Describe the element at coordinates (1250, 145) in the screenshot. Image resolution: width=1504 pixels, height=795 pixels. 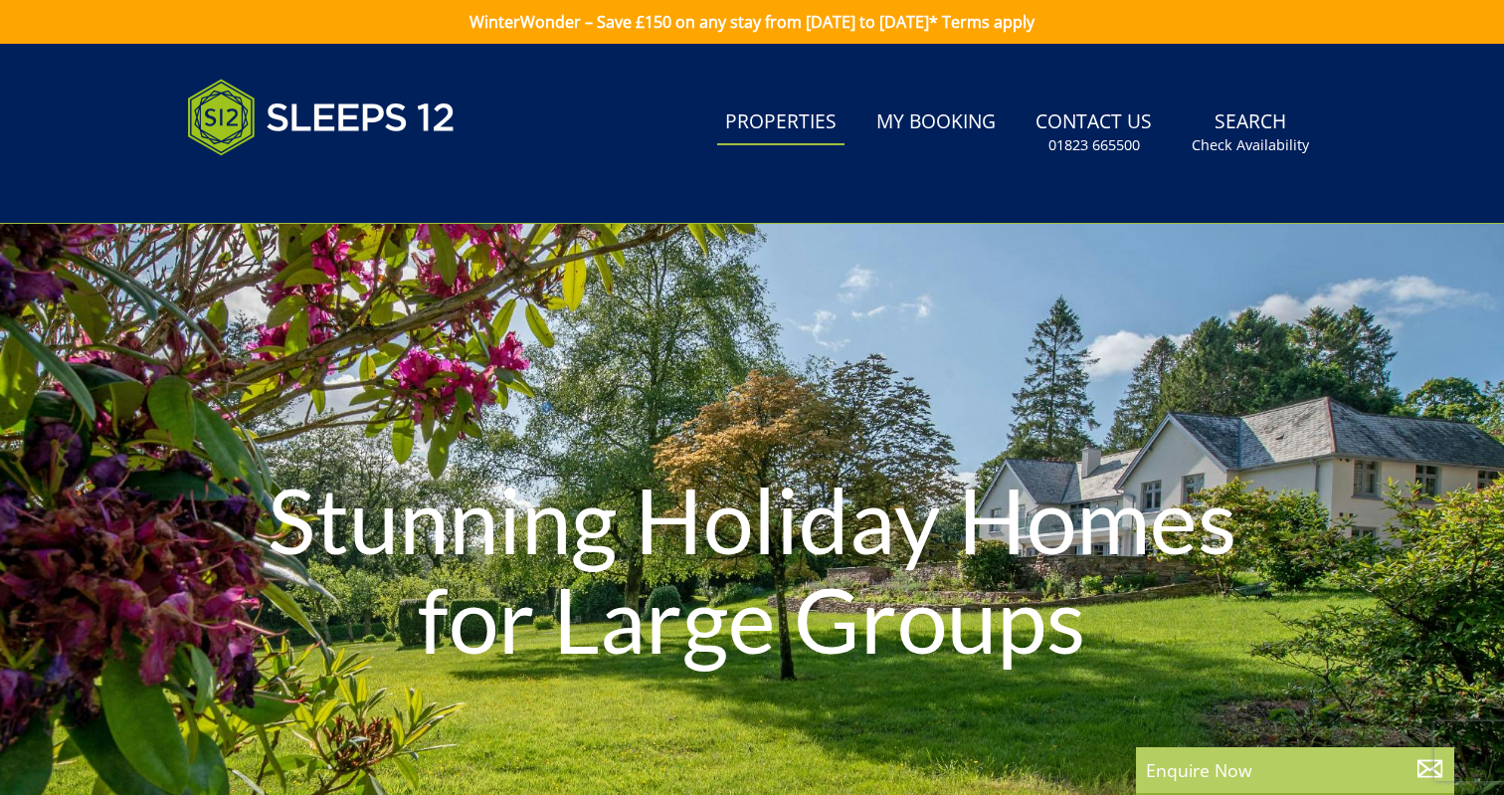
I see `small: Check Availability` at that location.